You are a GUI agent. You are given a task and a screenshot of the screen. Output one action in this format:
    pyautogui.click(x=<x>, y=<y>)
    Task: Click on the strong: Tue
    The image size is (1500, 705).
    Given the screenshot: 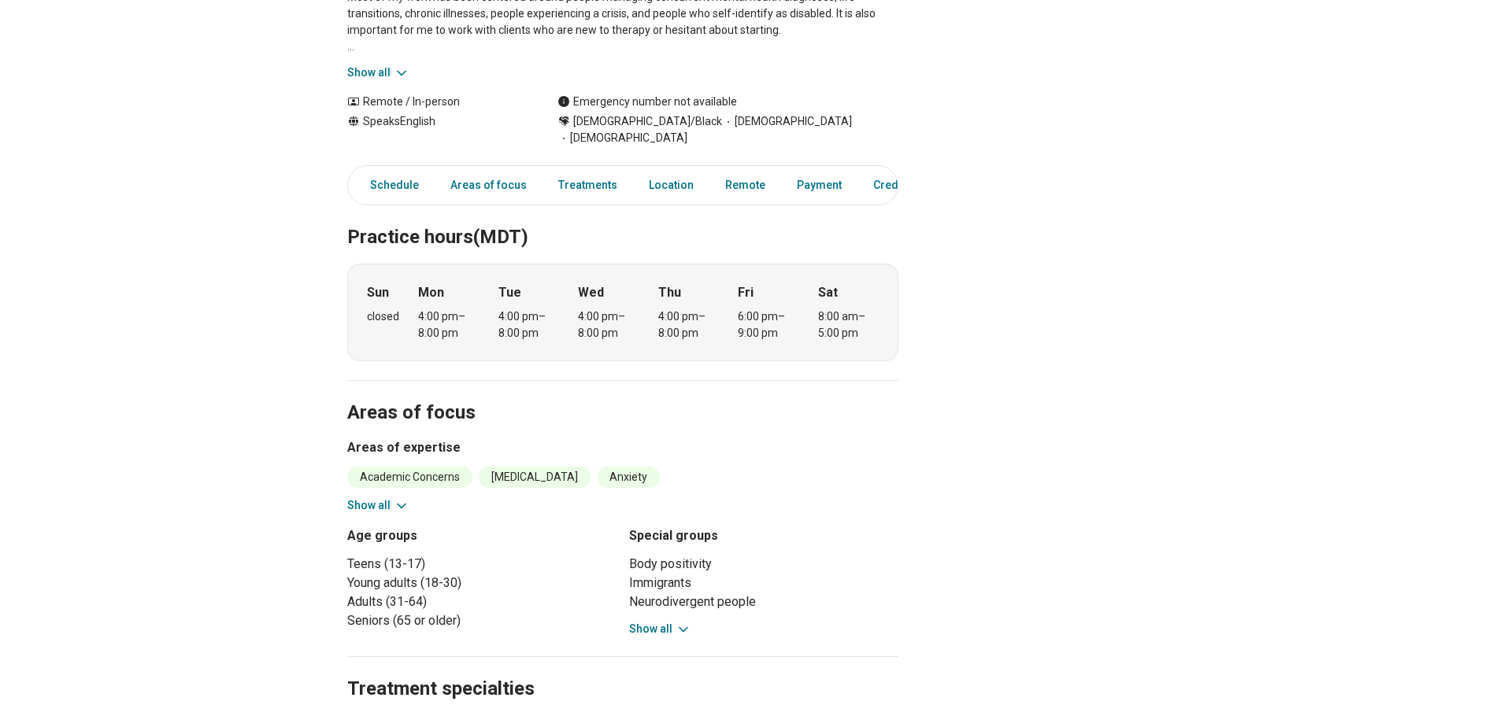 What is the action you would take?
    pyautogui.click(x=509, y=293)
    